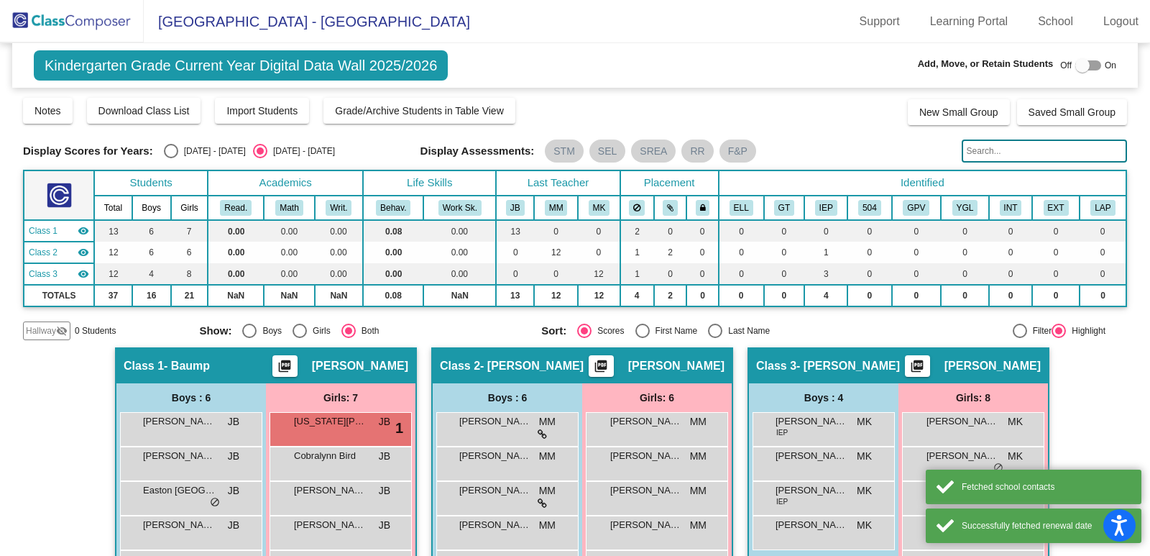  Describe the element at coordinates (460, 208) in the screenshot. I see `button: Work Sk.` at that location.